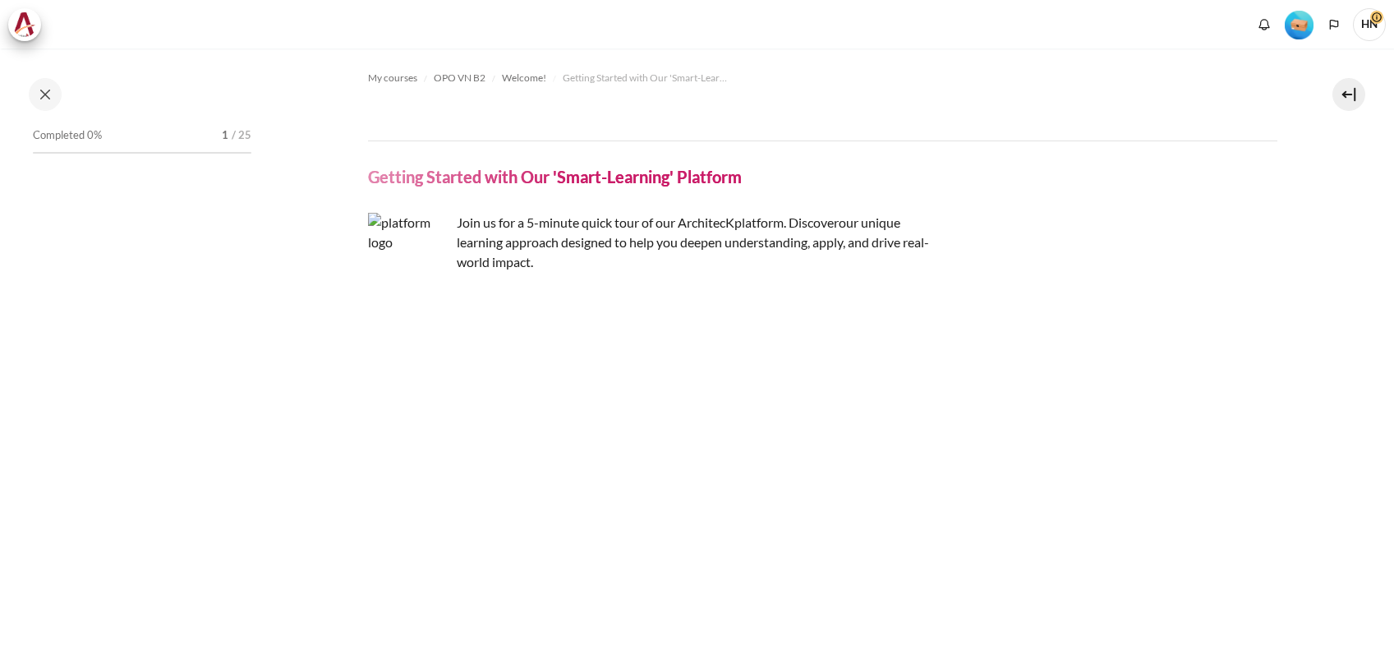  What do you see at coordinates (1299, 24) in the screenshot?
I see `div: Level #1` at bounding box center [1299, 24].